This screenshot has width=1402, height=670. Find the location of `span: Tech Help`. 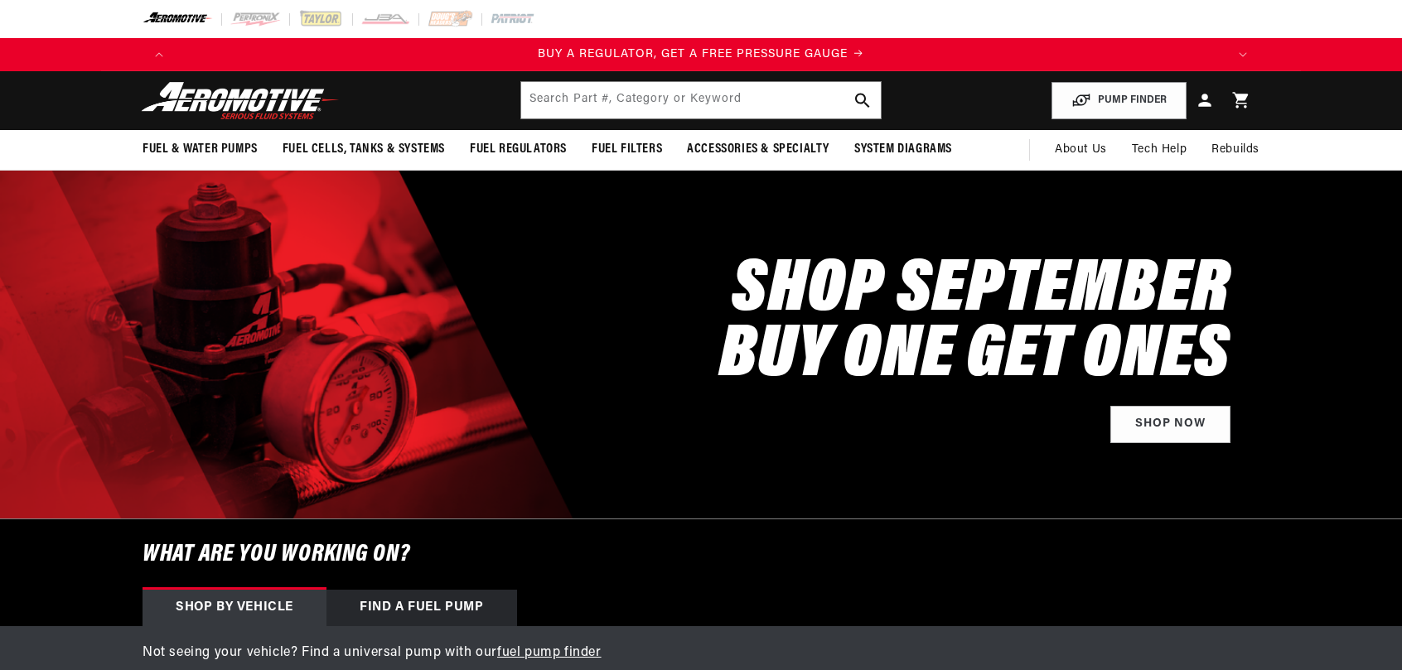

span: Tech Help is located at coordinates (1159, 150).